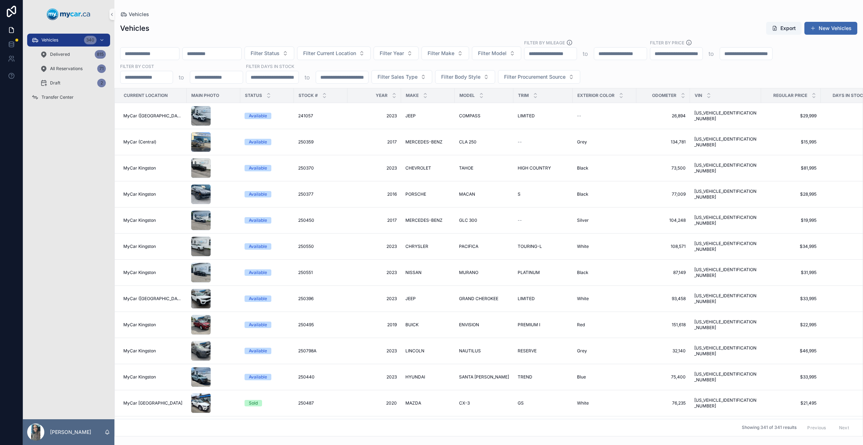 The width and height of the screenshot is (863, 445). What do you see at coordinates (583, 272) in the screenshot?
I see `span: Black` at bounding box center [583, 272].